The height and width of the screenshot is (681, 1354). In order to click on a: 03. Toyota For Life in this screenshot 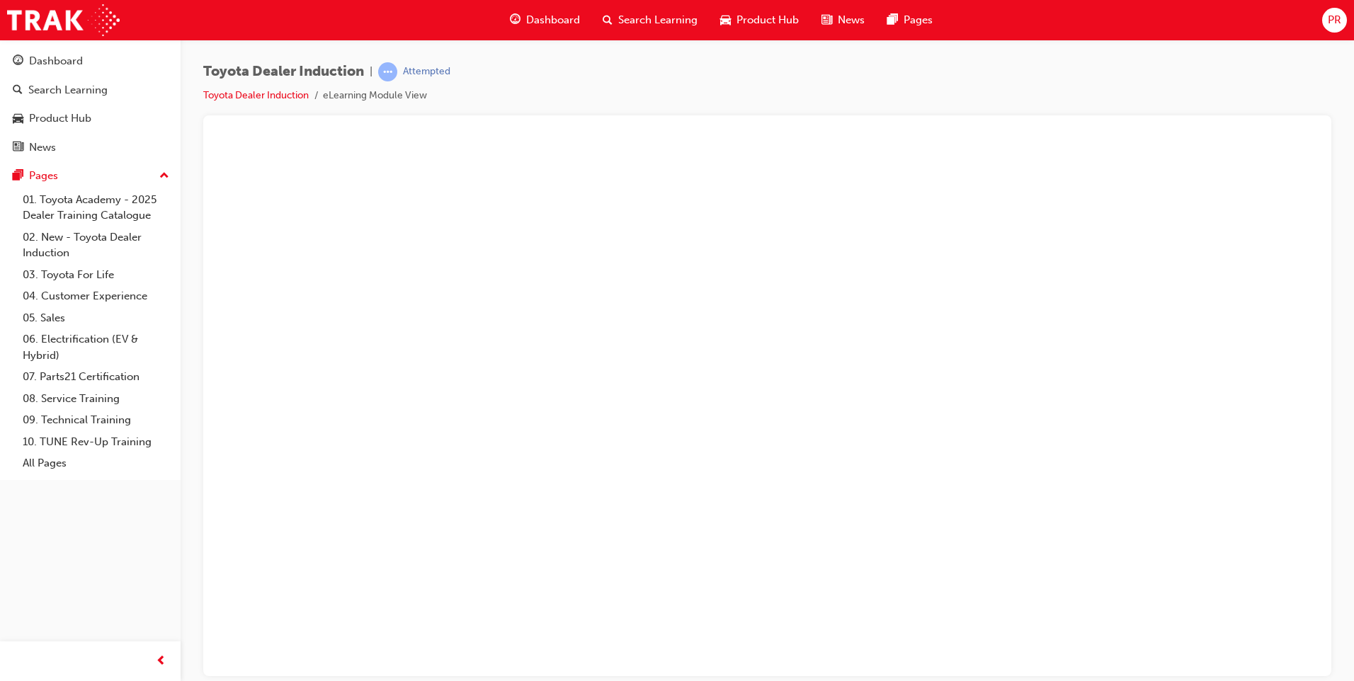, I will do `click(96, 275)`.